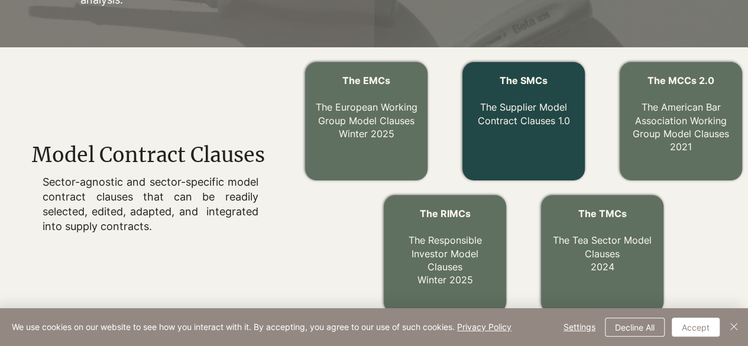  I want to click on p: Sector-agnostic and sector-specific model contract clauses that can be readily selected, edited, ..., so click(150, 204).